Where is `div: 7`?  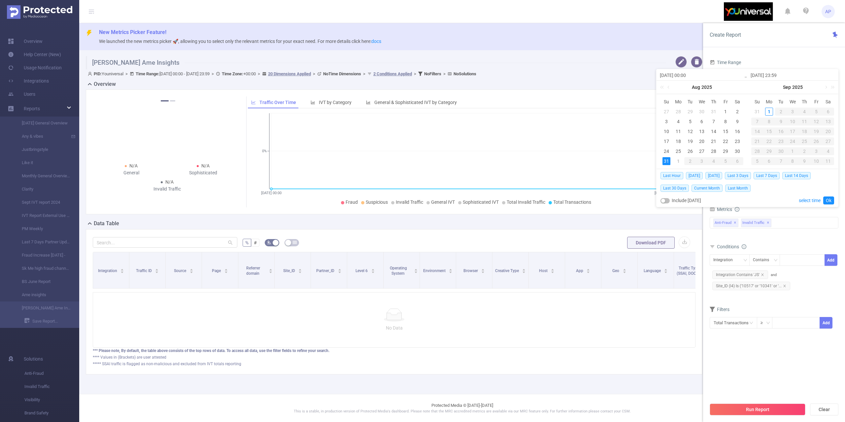 div: 7 is located at coordinates (714, 122).